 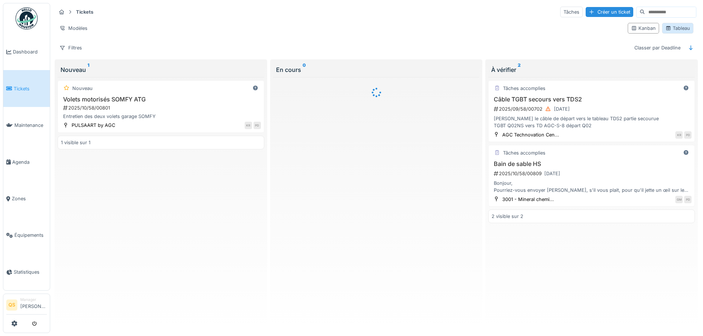 I want to click on div: En cours, so click(x=377, y=70).